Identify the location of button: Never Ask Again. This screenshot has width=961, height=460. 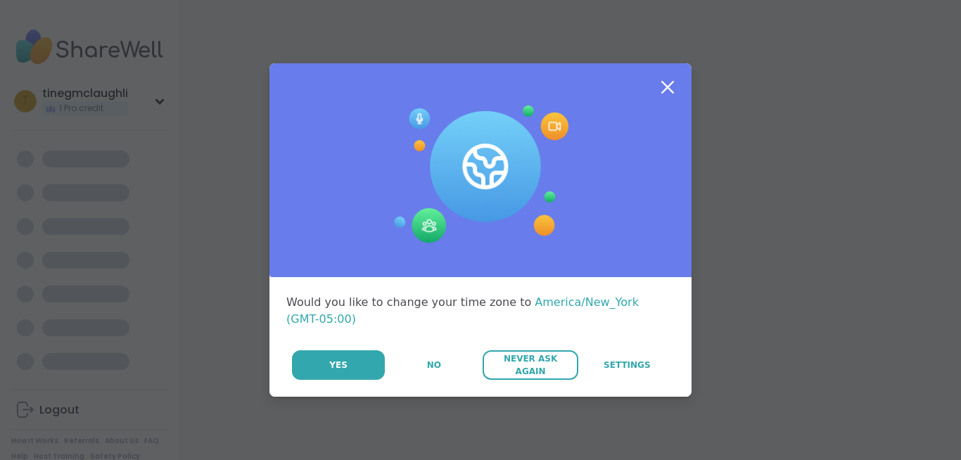
(529, 365).